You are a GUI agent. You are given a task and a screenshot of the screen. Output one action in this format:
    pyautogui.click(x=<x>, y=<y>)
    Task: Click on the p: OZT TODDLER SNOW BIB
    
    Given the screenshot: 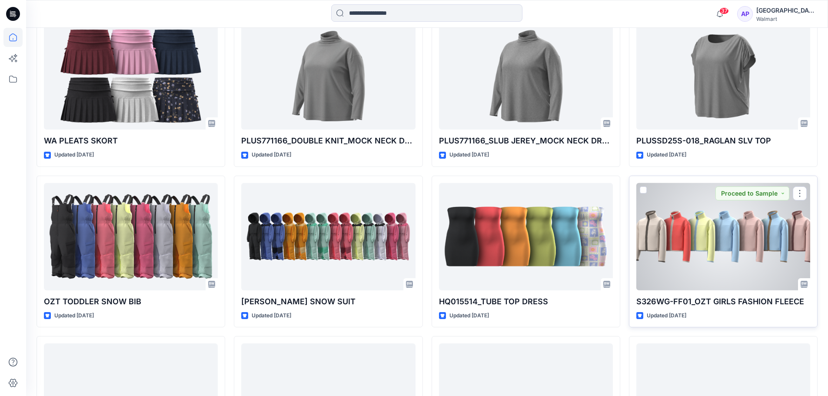 What is the action you would take?
    pyautogui.click(x=131, y=302)
    